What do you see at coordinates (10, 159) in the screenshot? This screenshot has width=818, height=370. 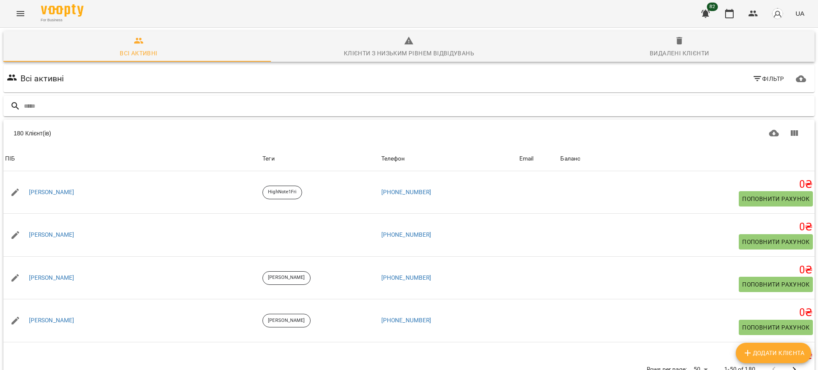 I see `div: ПІБ` at bounding box center [10, 159].